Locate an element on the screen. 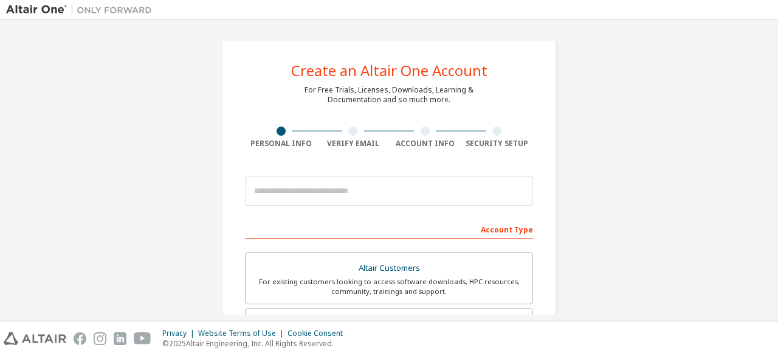  img: facebook.svg is located at coordinates (80, 338).